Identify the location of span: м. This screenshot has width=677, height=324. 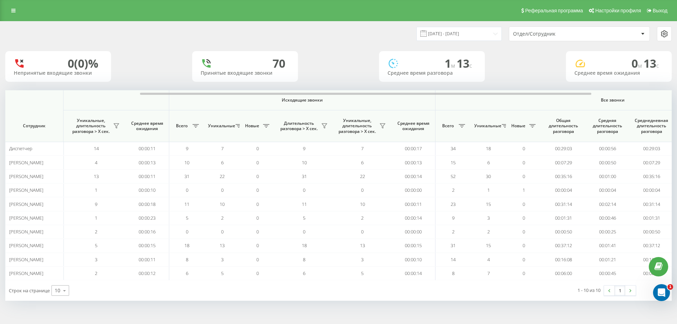
(640, 66).